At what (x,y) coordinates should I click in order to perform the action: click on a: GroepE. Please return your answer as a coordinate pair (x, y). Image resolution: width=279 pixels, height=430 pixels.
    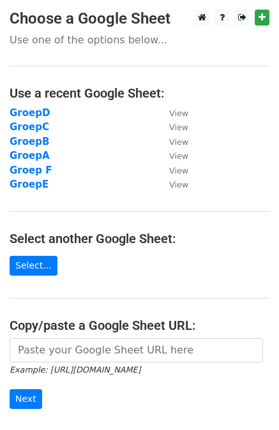
    Looking at the image, I should click on (29, 184).